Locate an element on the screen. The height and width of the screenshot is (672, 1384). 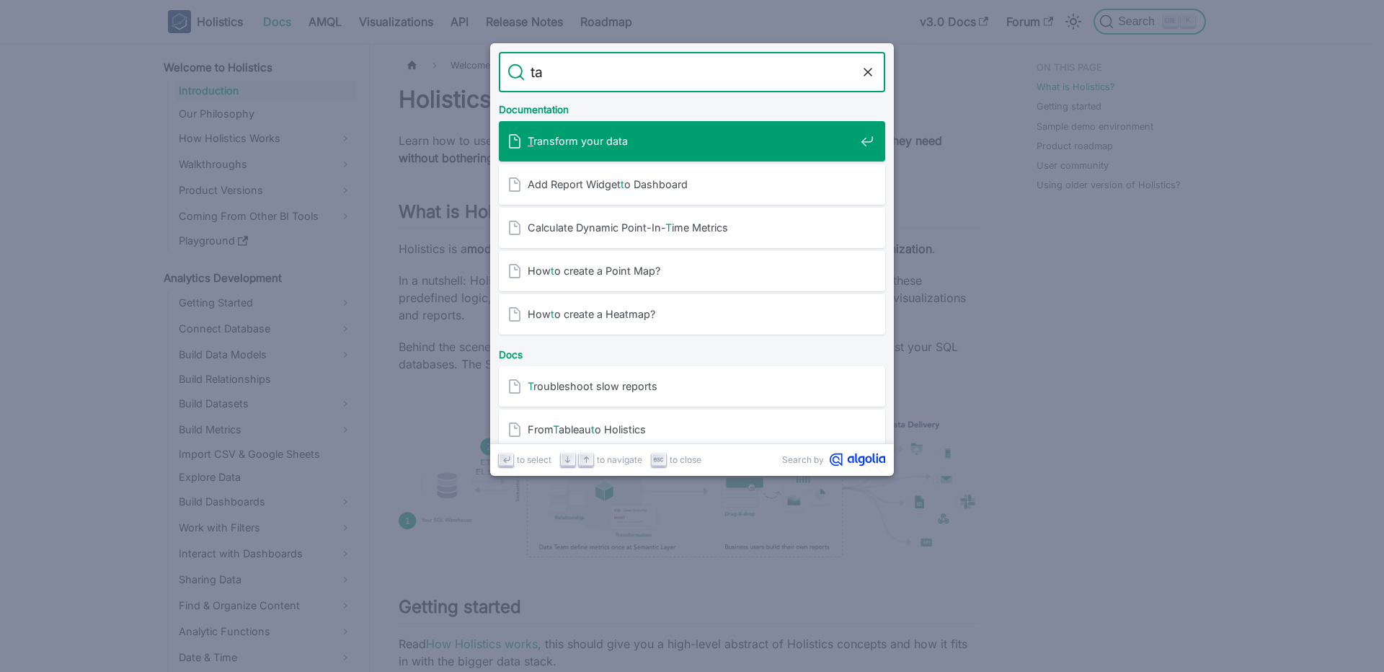
span: ransform your data is located at coordinates (692, 141).